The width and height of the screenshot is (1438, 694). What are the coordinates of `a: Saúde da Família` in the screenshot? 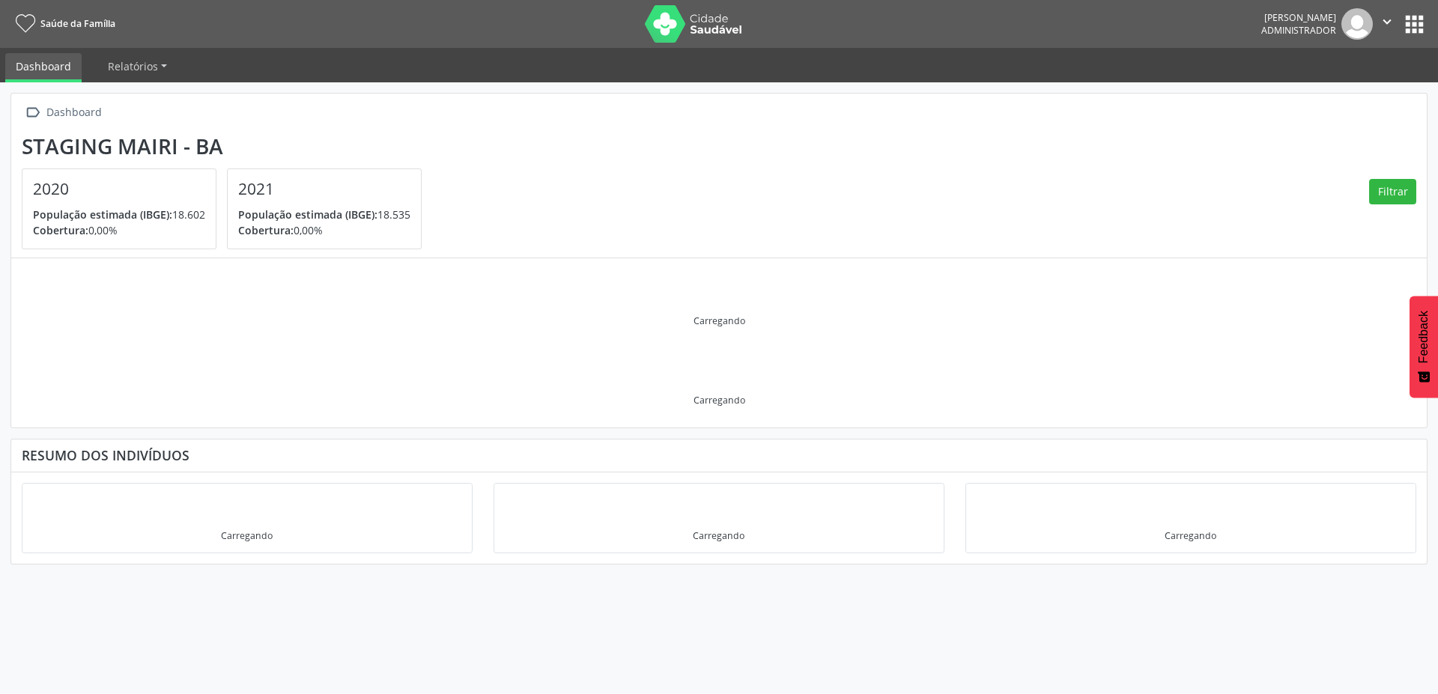 It's located at (63, 23).